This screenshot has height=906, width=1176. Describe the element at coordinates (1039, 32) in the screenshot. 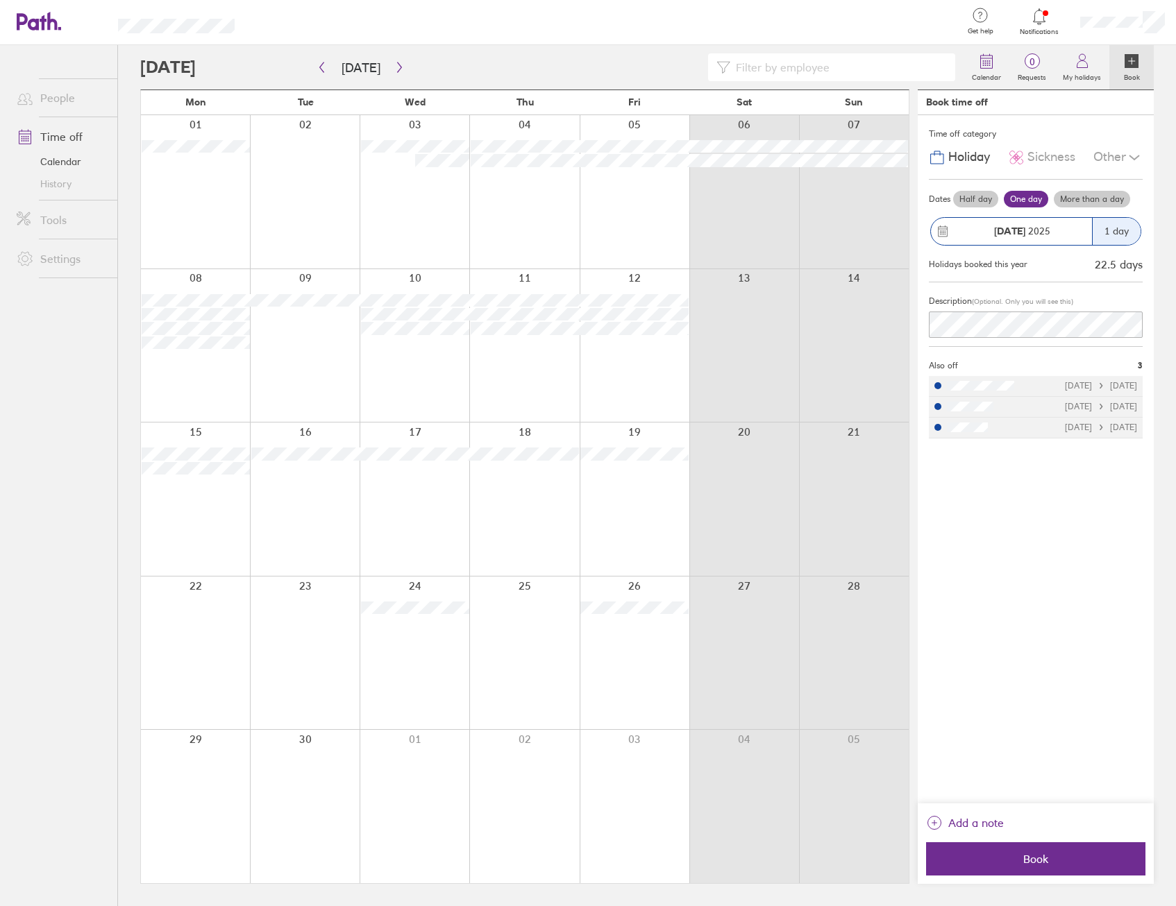

I see `span: Notifications` at that location.